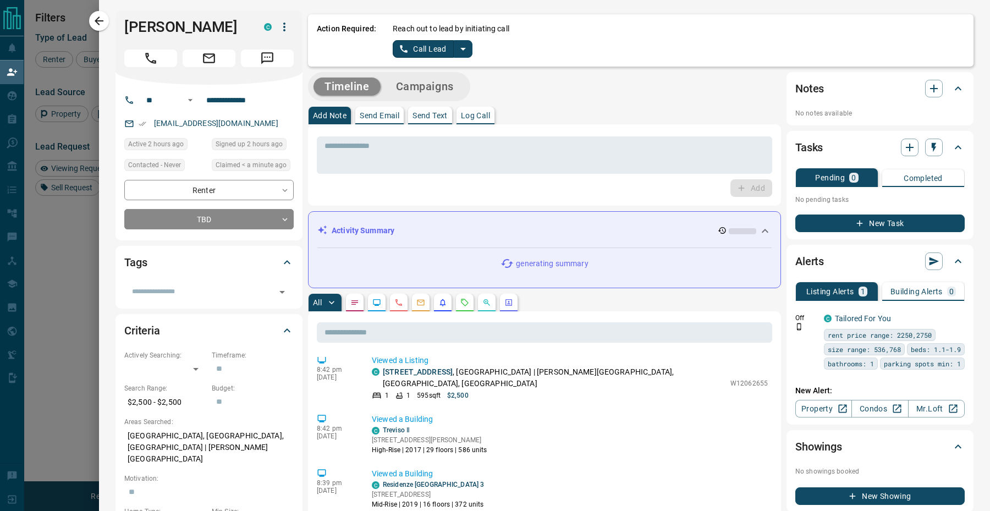 The width and height of the screenshot is (990, 511). Describe the element at coordinates (880, 496) in the screenshot. I see `button: New Showing` at that location.